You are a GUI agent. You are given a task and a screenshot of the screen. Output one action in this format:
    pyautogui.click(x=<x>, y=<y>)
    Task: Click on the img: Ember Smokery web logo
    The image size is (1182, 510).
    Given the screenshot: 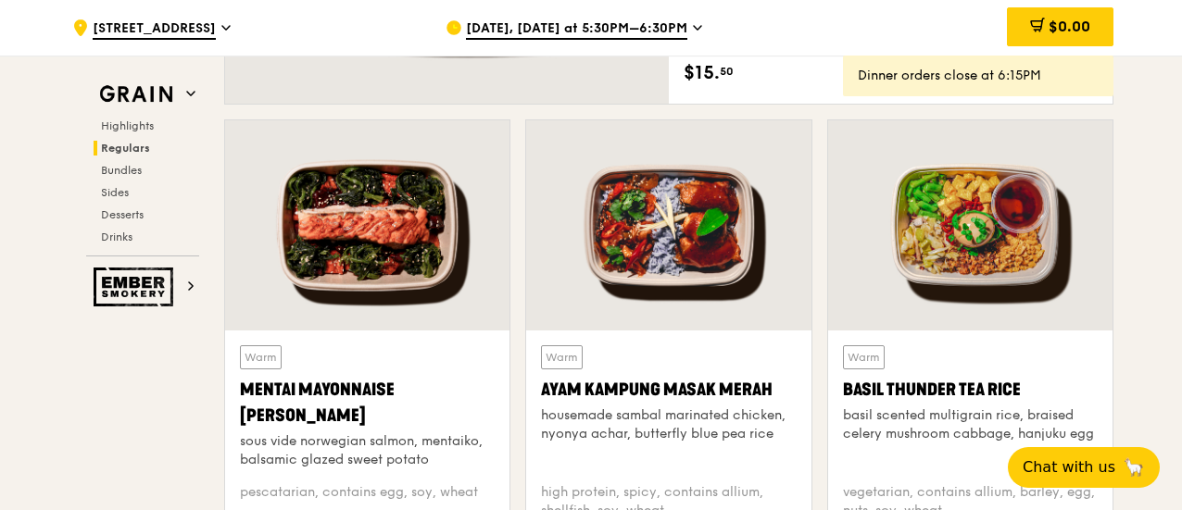 What is the action you would take?
    pyautogui.click(x=136, y=287)
    